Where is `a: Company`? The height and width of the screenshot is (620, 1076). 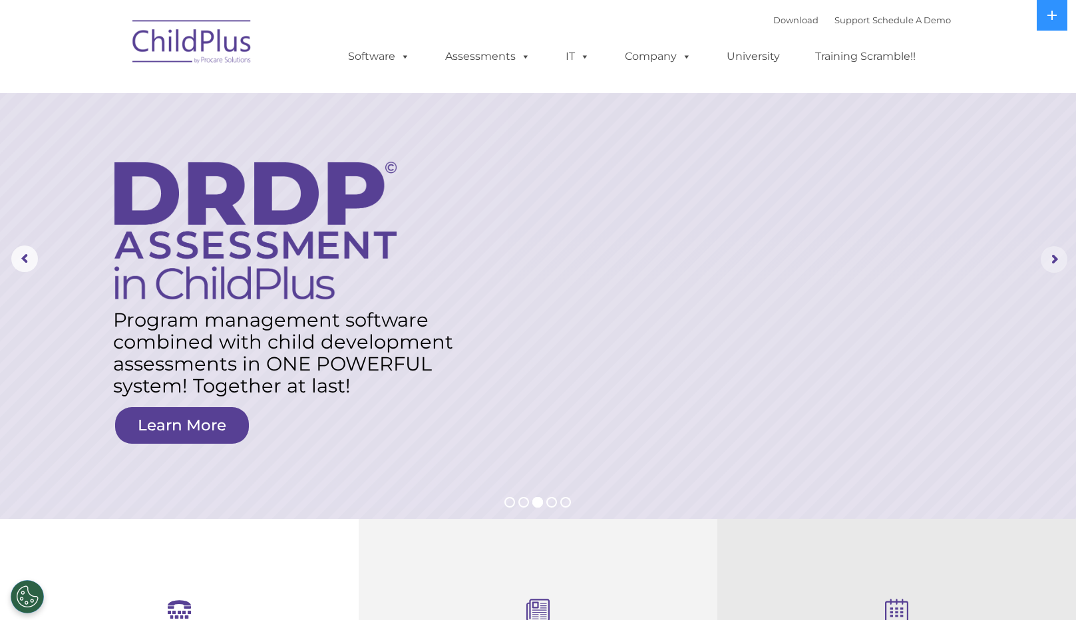 a: Company is located at coordinates (658, 57).